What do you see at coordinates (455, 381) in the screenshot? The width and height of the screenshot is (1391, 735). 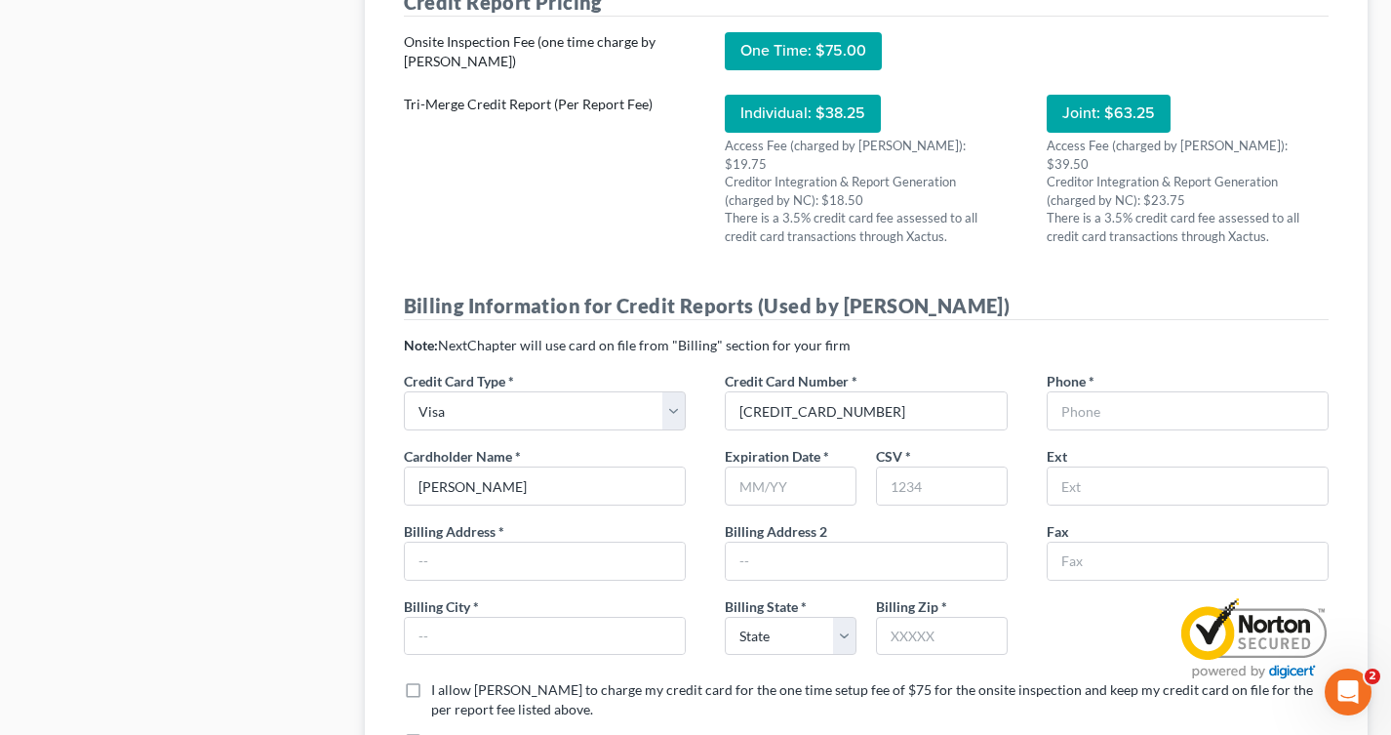 I see `span: Credit Card Type` at bounding box center [455, 381].